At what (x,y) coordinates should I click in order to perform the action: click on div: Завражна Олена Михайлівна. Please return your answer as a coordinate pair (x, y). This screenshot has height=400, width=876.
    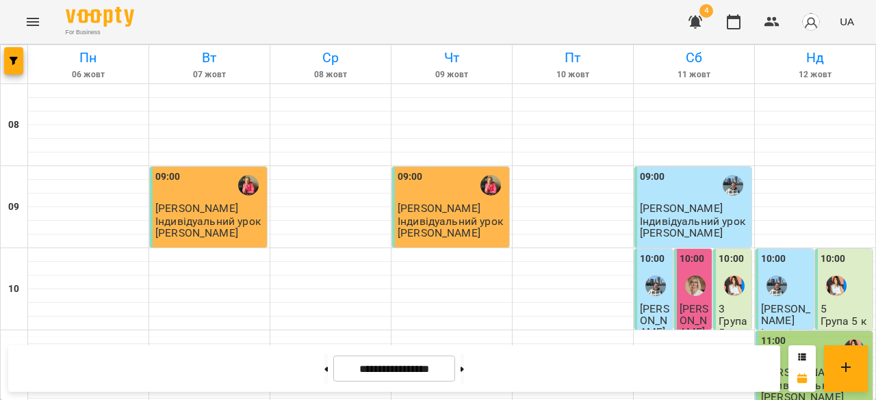
    Looking at the image, I should click on (695, 286).